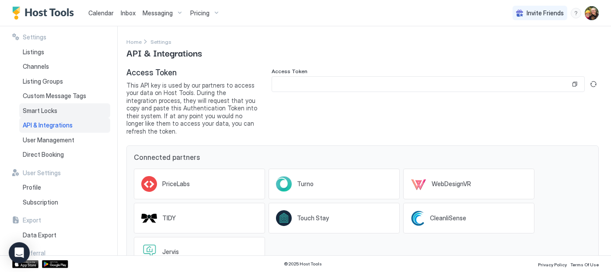 Image resolution: width=611 pixels, height=272 pixels. I want to click on span: Jervis, so click(171, 252).